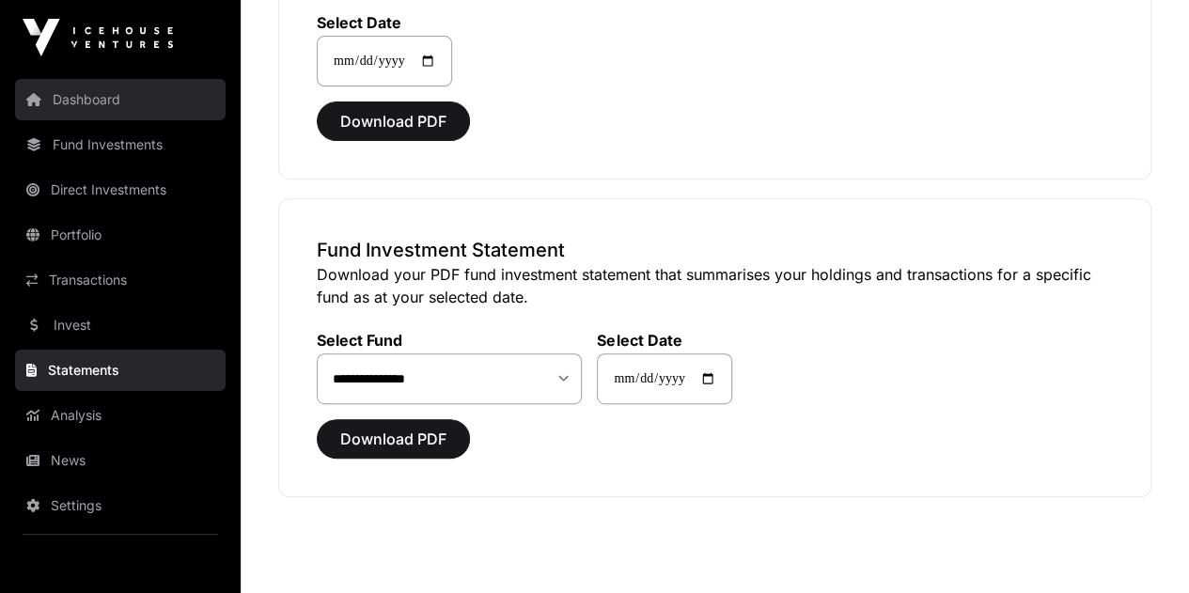 This screenshot has width=1189, height=593. What do you see at coordinates (714, 286) in the screenshot?
I see `p: Download your PDF fund investment statement that summarises your holdings and transactions for a ...` at bounding box center [714, 286].